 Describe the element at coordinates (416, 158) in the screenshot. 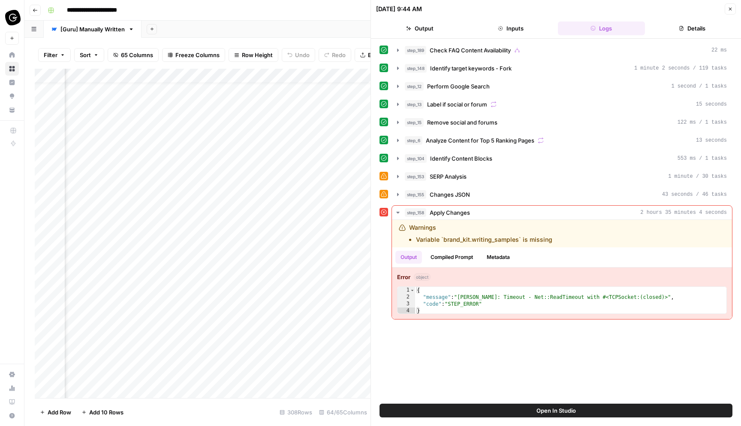

I see `span: step_104` at that location.